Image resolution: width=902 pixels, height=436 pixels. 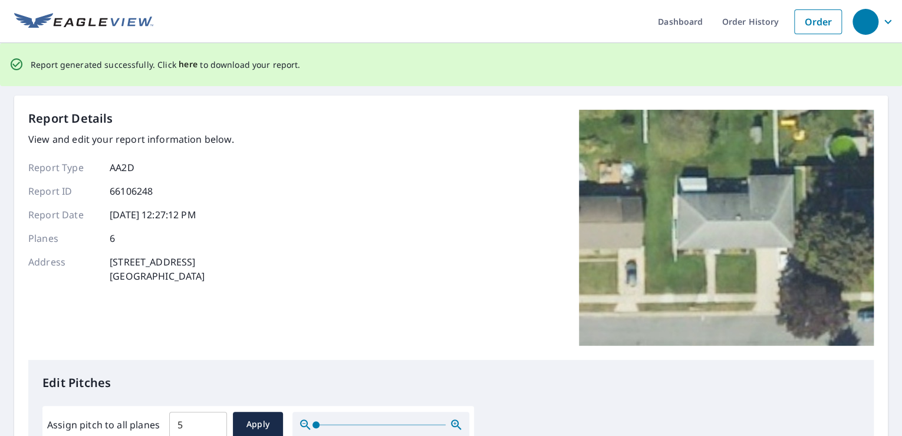 I want to click on img: EV Logo, so click(x=84, y=22).